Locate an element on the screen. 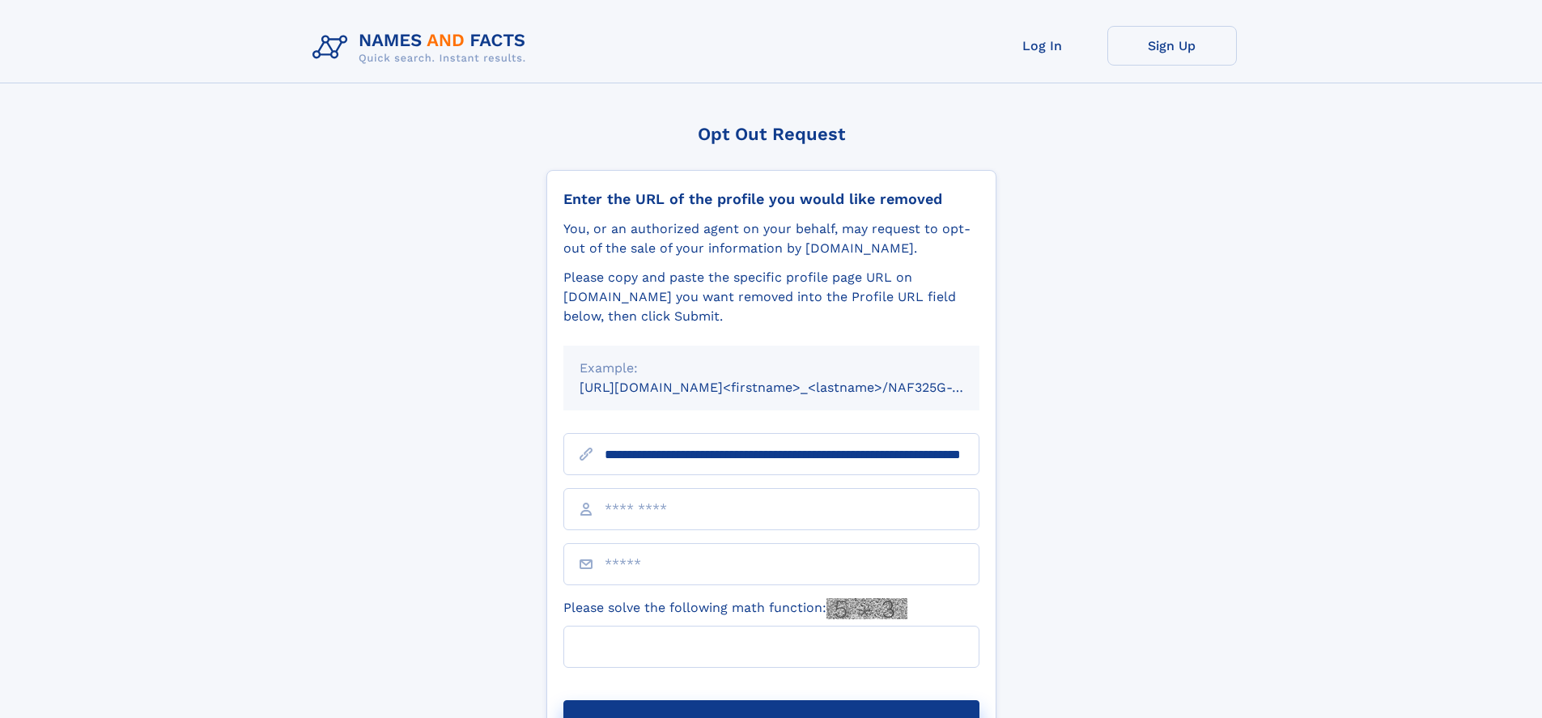  a: Log In is located at coordinates (1043, 45).